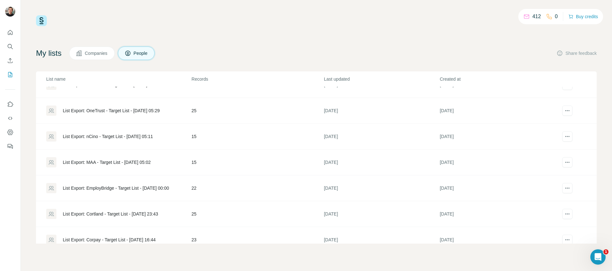 The width and height of the screenshot is (612, 271). What do you see at coordinates (119, 79) in the screenshot?
I see `p: List name` at bounding box center [119, 79].